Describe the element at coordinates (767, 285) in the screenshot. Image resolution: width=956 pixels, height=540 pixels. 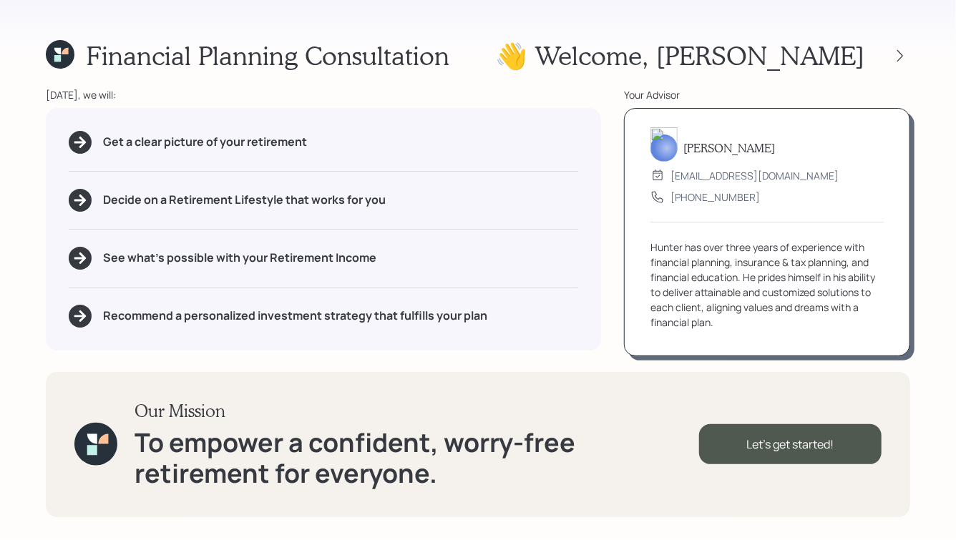
I see `div: Hunter has over three years of experience with financial planning, insurance & tax planning, and ...` at that location.